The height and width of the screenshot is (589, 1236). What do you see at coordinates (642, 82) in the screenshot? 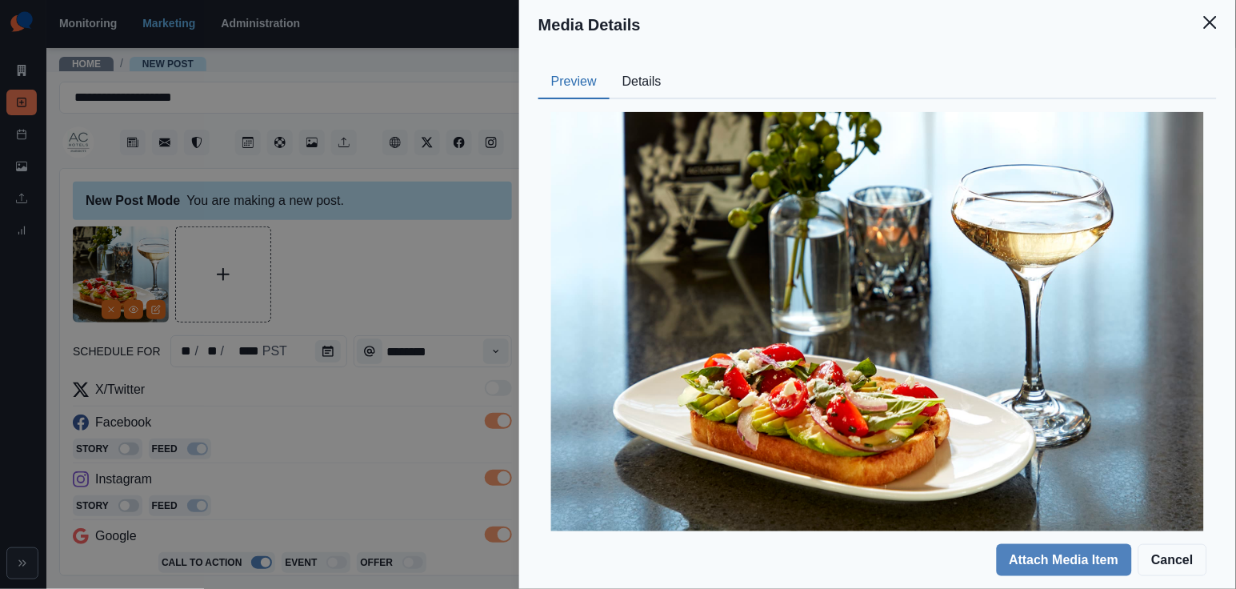
I see `button: Details` at bounding box center [642, 82].